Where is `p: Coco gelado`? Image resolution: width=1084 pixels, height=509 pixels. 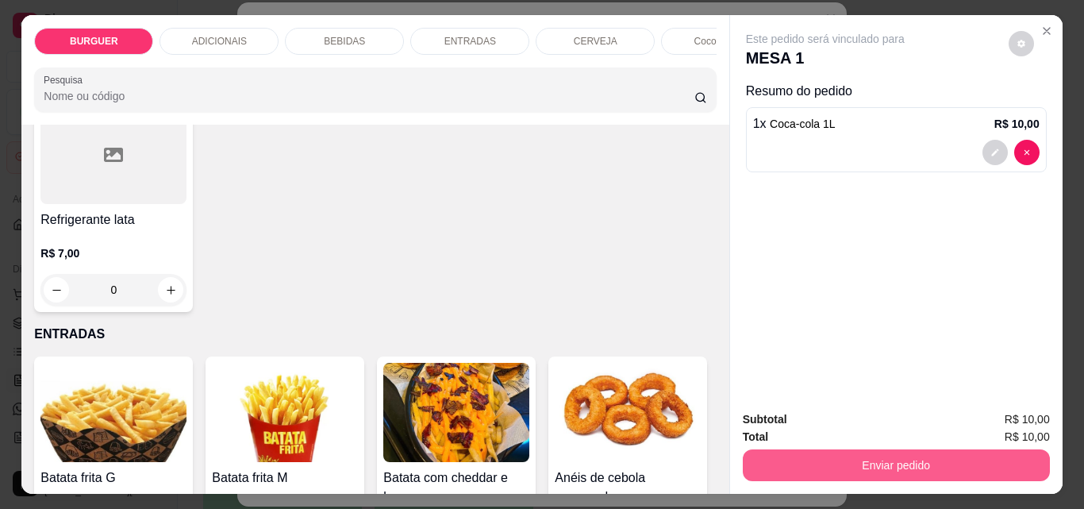
p: Coco gelado is located at coordinates (721, 41).